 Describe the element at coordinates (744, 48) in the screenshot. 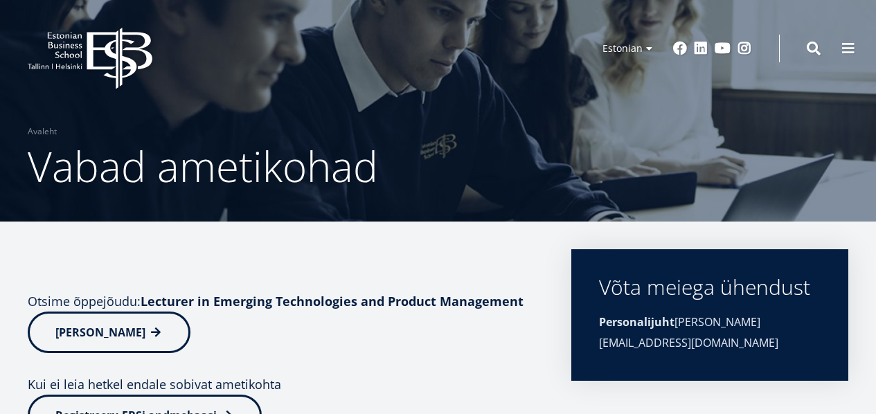

I see `a: Instagram` at that location.